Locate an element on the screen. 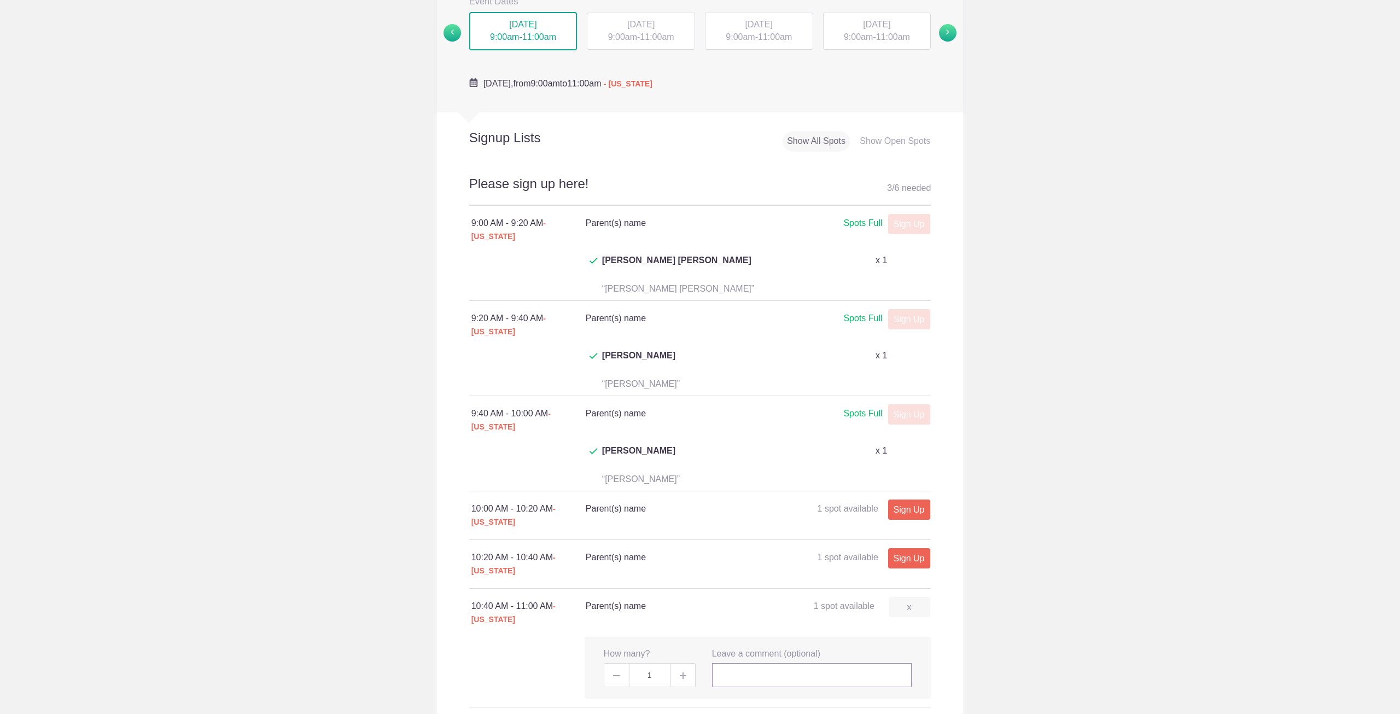 This screenshot has width=1400, height=714. a: x is located at coordinates (910, 607).